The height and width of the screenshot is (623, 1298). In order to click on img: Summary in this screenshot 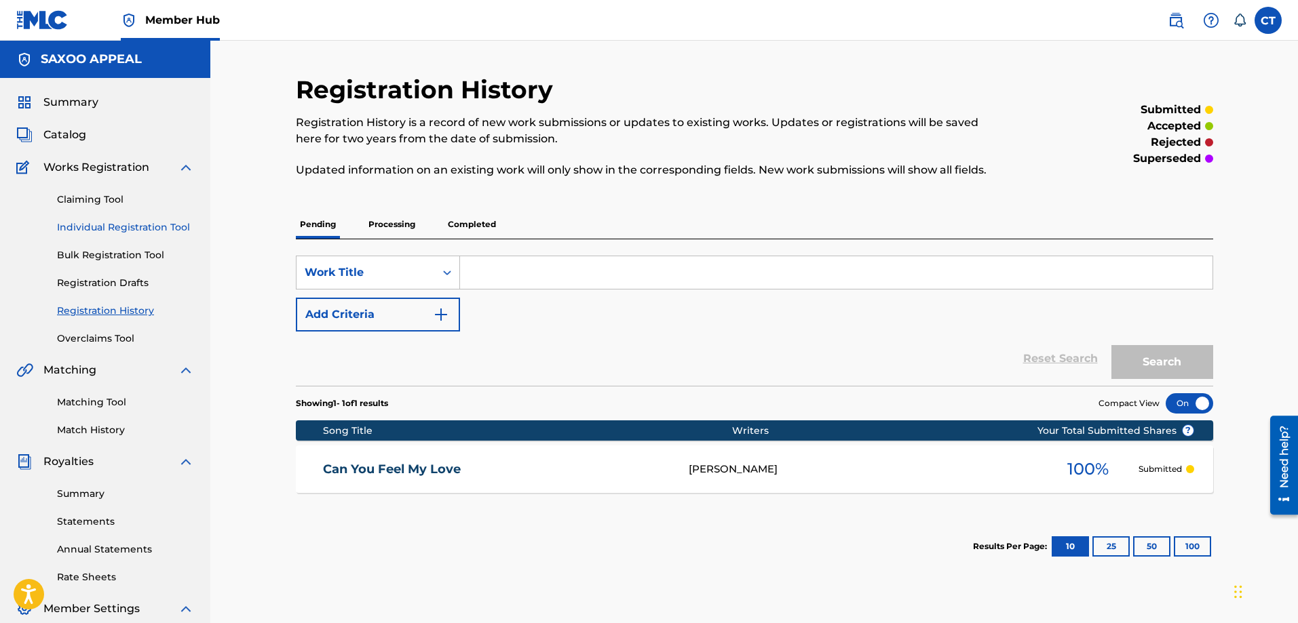, I will do `click(24, 102)`.